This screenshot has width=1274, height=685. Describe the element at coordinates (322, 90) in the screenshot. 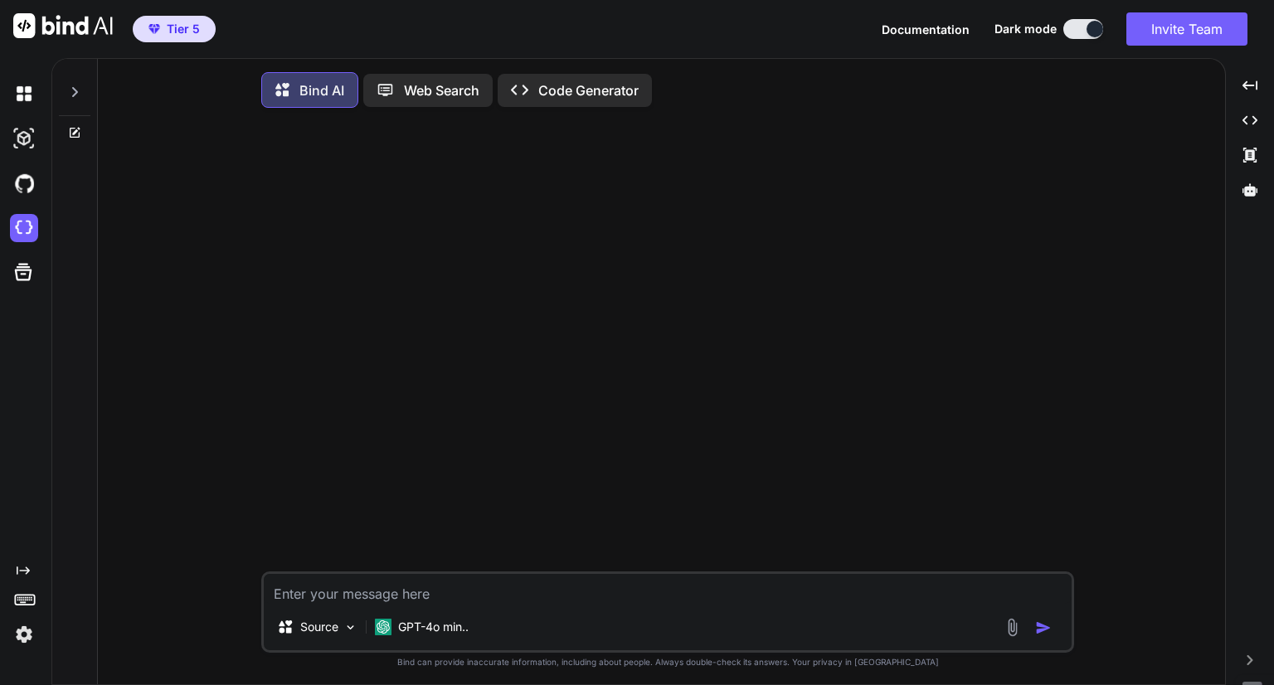

I see `p: Bind AI` at that location.